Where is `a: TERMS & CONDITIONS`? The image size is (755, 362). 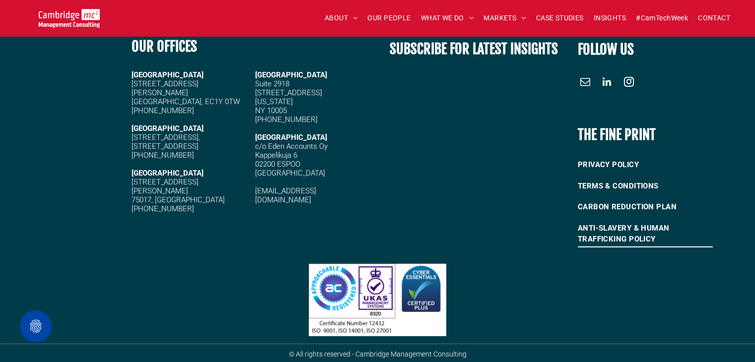
a: TERMS & CONDITIONS is located at coordinates (645, 186).